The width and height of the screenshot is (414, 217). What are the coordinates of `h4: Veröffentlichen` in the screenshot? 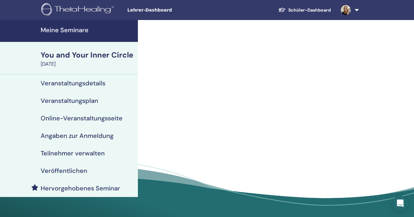 It's located at (64, 171).